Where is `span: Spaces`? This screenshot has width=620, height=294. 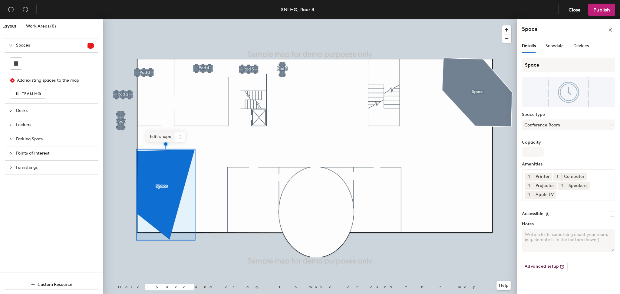
span: Spaces is located at coordinates (52, 45).